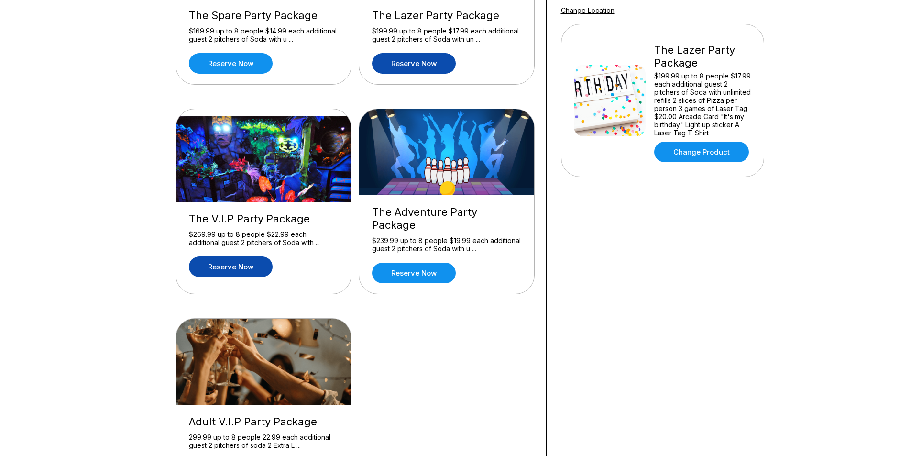  Describe the element at coordinates (263, 441) in the screenshot. I see `div: 299.99 up to 8 people 22.99 each additional guest 2 pitchers of soda 2 Extra L ...` at that location.